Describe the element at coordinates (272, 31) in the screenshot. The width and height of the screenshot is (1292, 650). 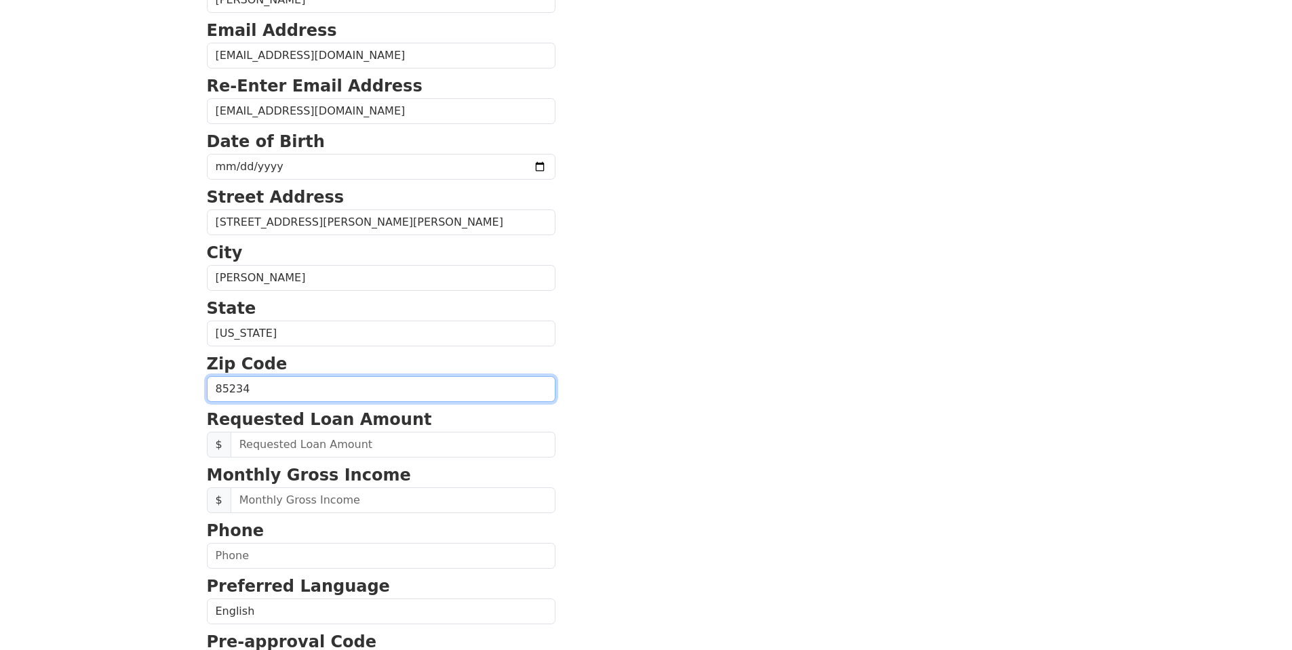
I see `strong: Email Address` at that location.